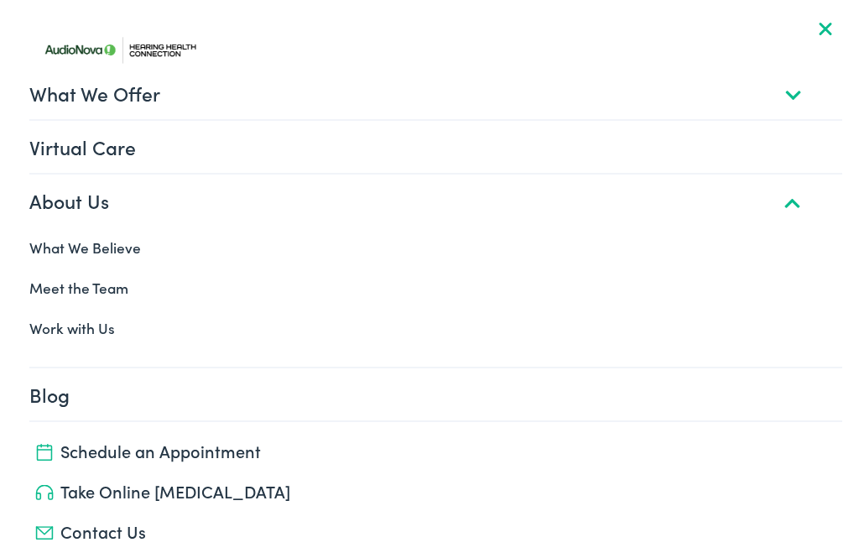  What do you see at coordinates (436, 201) in the screenshot?
I see `a: About Us` at bounding box center [436, 201].